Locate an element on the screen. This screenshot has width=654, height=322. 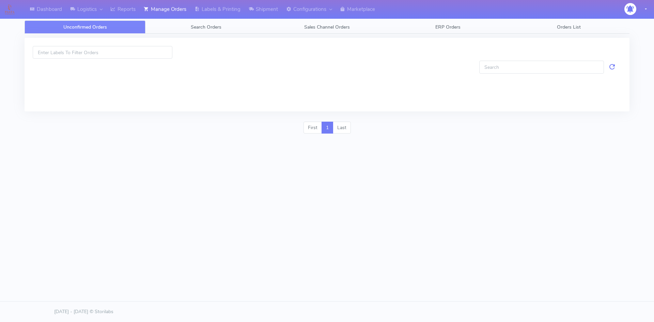
ul: Tabs is located at coordinates (327, 27).